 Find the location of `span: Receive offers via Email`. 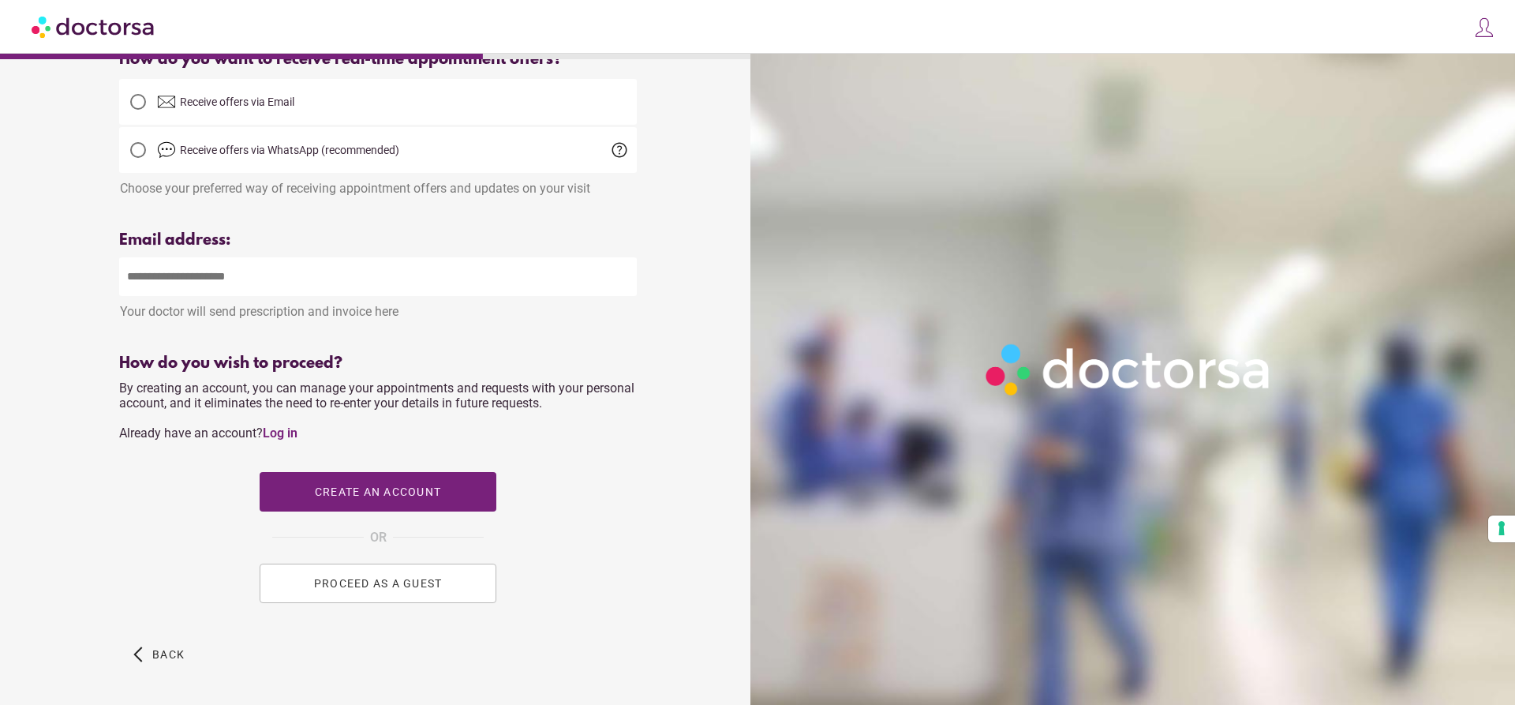

span: Receive offers via Email is located at coordinates (237, 102).